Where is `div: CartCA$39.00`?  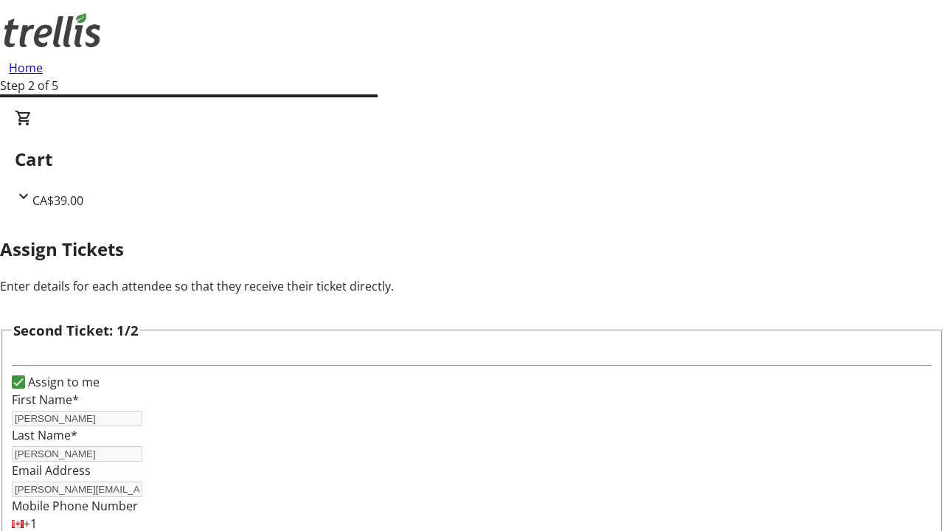 div: CartCA$39.00 is located at coordinates (472, 159).